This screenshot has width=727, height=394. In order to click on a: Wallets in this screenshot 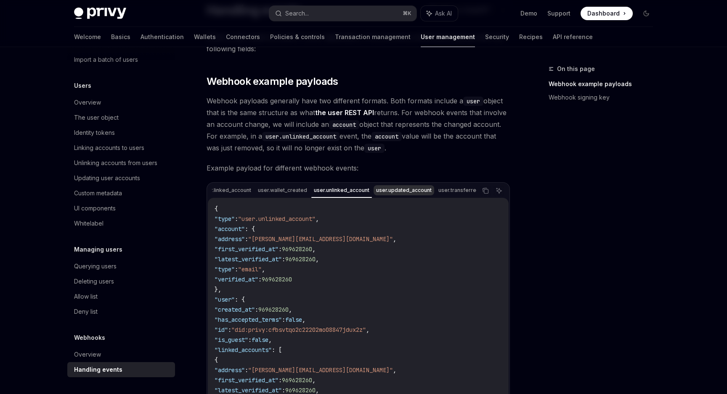, I will do `click(205, 37)`.